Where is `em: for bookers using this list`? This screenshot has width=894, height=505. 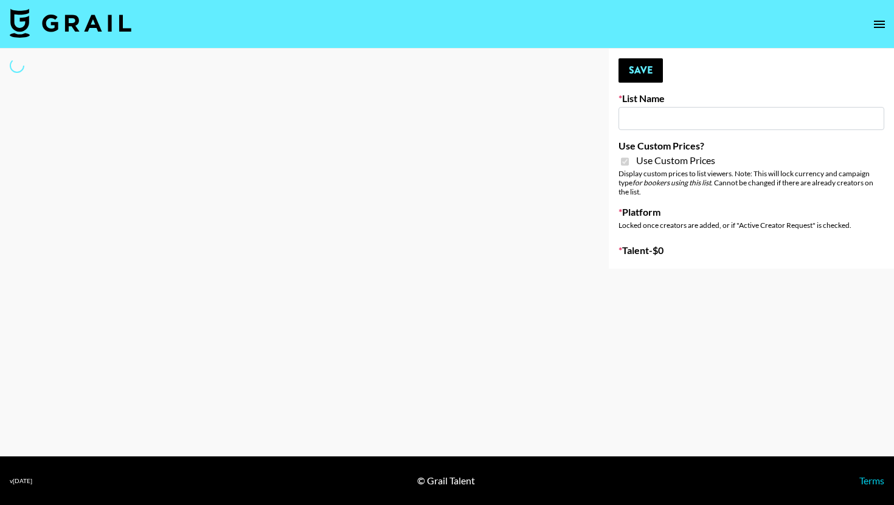 em: for bookers using this list is located at coordinates (671, 182).